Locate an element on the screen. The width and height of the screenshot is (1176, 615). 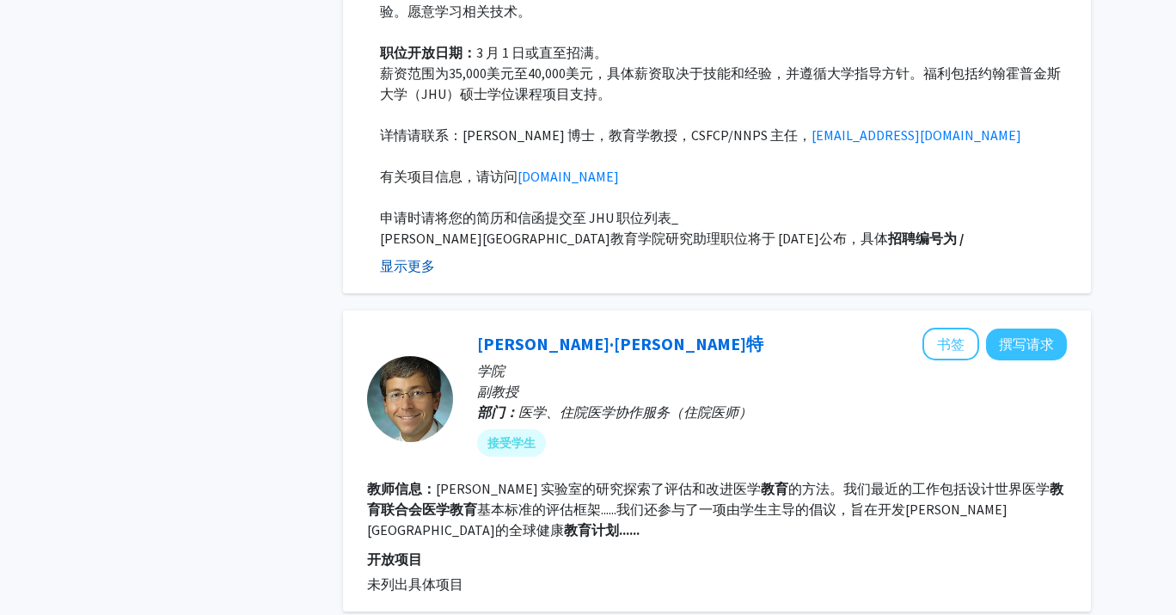
button: 向 Sean Tackett 撰写请求 is located at coordinates (1026, 344).